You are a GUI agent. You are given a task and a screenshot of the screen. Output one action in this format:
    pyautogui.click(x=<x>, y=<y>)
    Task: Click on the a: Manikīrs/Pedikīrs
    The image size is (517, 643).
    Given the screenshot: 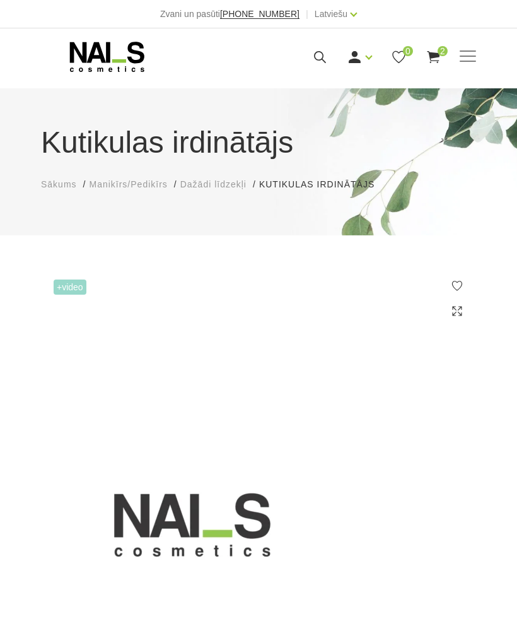 What is the action you would take?
    pyautogui.click(x=128, y=184)
    